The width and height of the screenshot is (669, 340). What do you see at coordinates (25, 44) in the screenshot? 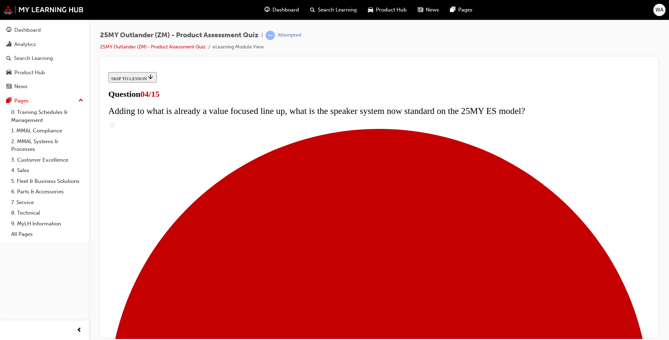
I see `div: Analytics` at bounding box center [25, 44].